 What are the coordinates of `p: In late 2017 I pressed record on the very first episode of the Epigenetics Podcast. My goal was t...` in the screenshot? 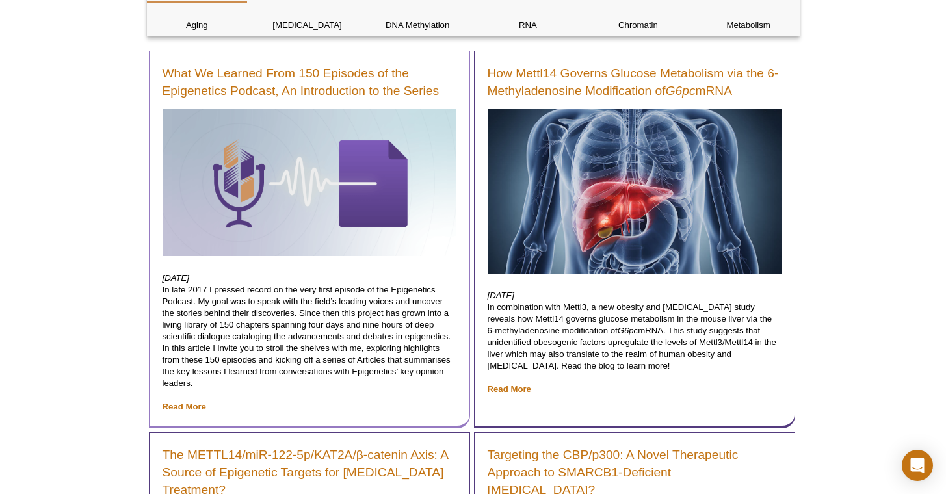 It's located at (310, 343).